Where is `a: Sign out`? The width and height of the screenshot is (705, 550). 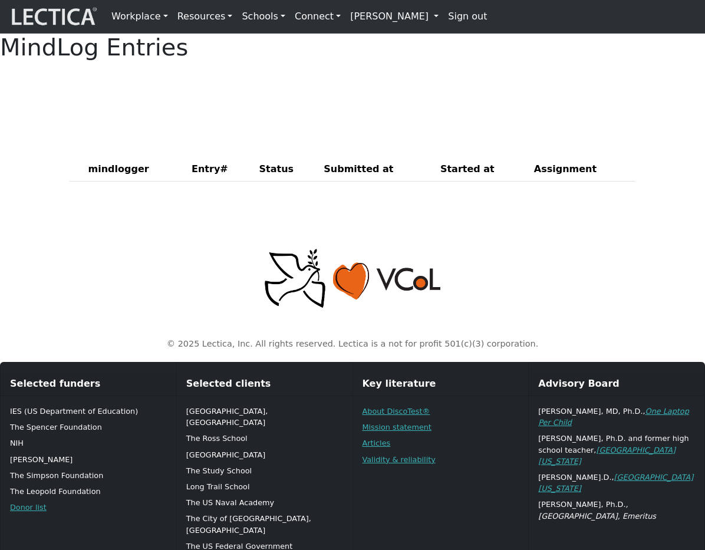 a: Sign out is located at coordinates (468, 17).